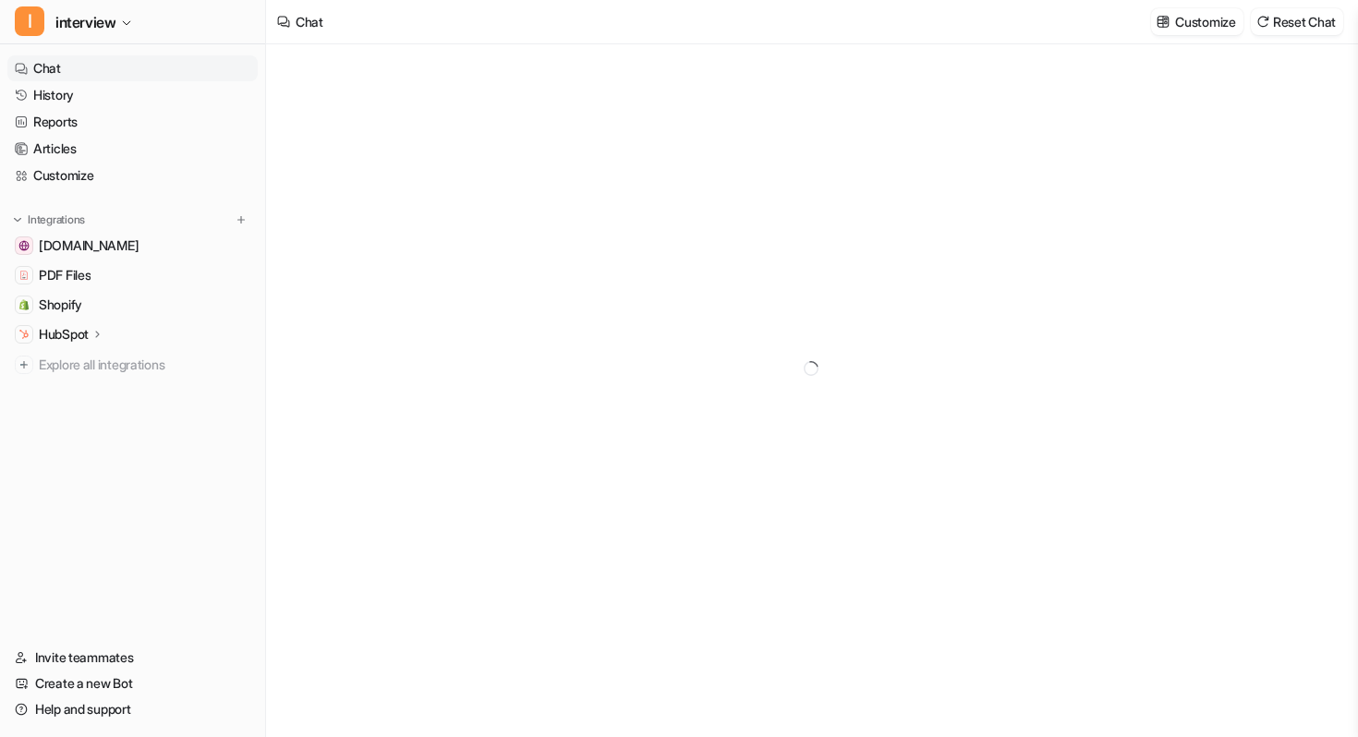 The width and height of the screenshot is (1358, 737). Describe the element at coordinates (18, 220) in the screenshot. I see `img: expand menu` at that location.